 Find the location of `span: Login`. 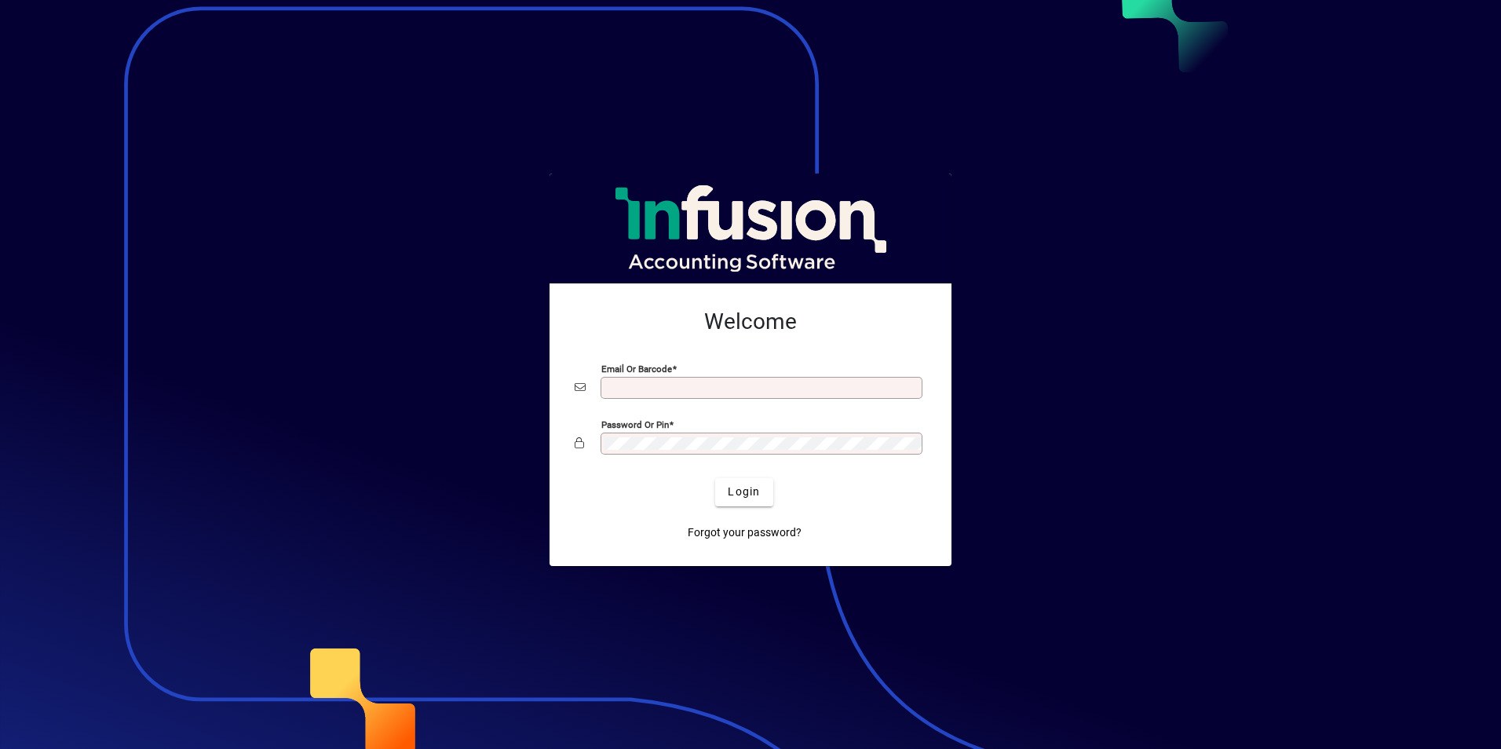

span: Login is located at coordinates (743, 491).